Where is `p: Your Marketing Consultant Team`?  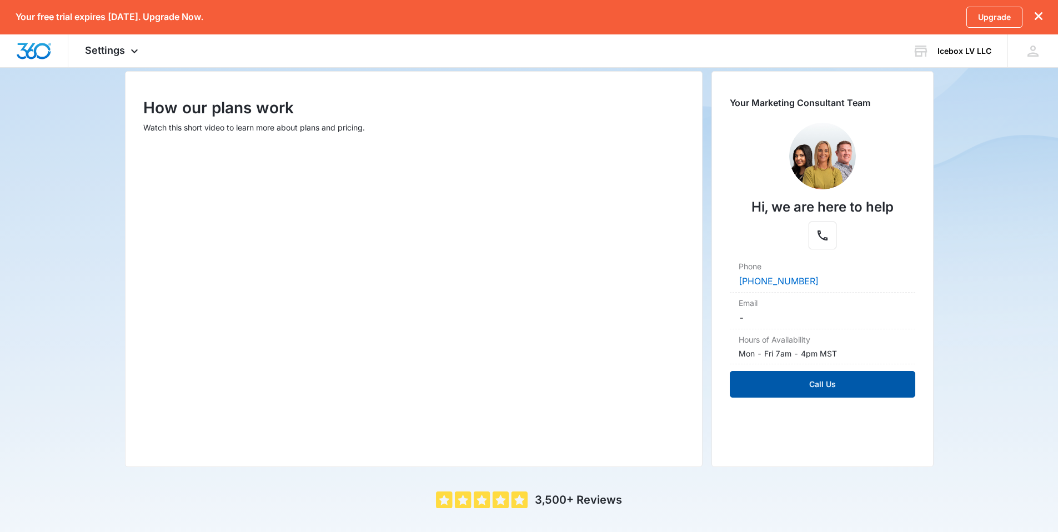 p: Your Marketing Consultant Team is located at coordinates (822, 103).